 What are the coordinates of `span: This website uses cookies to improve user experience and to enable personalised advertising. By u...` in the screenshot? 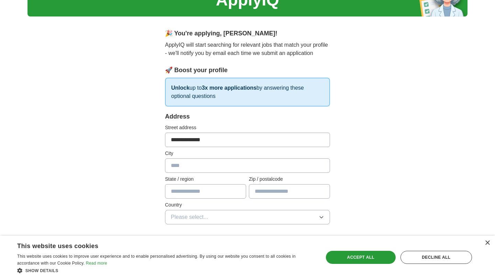 It's located at (156, 260).